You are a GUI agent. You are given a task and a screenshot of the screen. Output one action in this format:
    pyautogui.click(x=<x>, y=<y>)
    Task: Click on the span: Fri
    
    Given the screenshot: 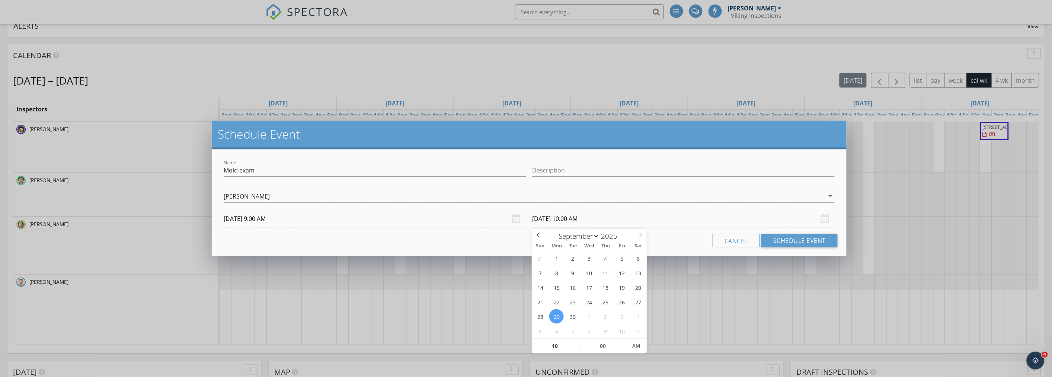 What is the action you would take?
    pyautogui.click(x=622, y=246)
    